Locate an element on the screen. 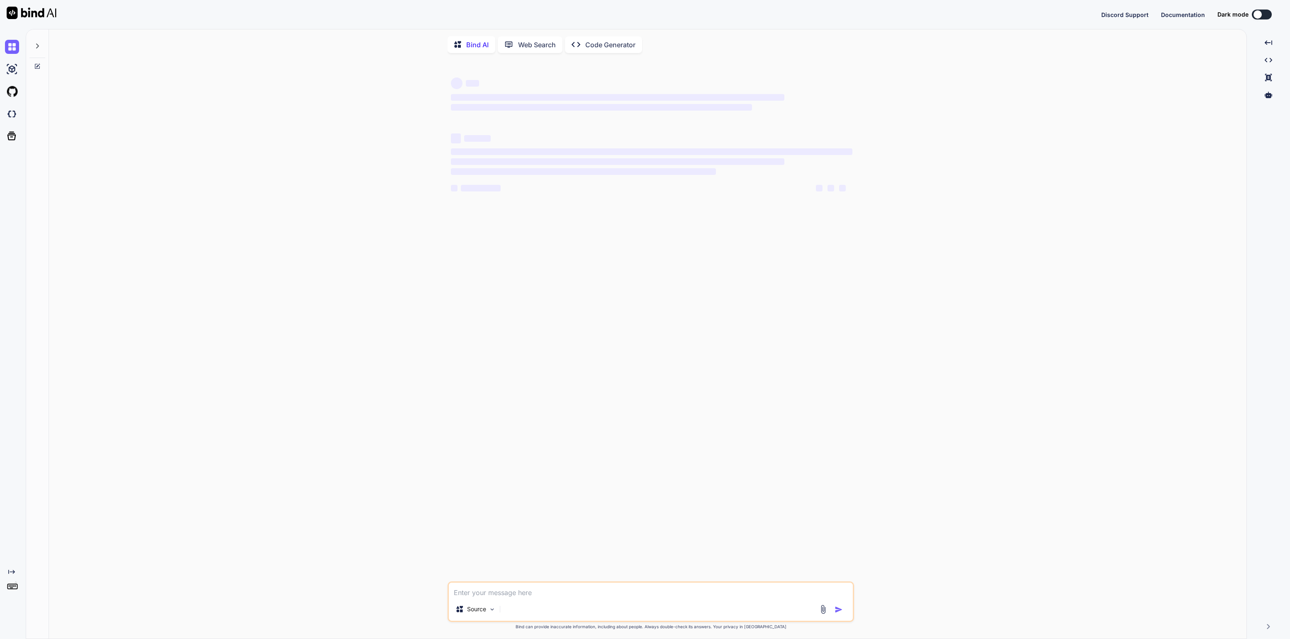 This screenshot has height=639, width=1290. img: icon is located at coordinates (838, 610).